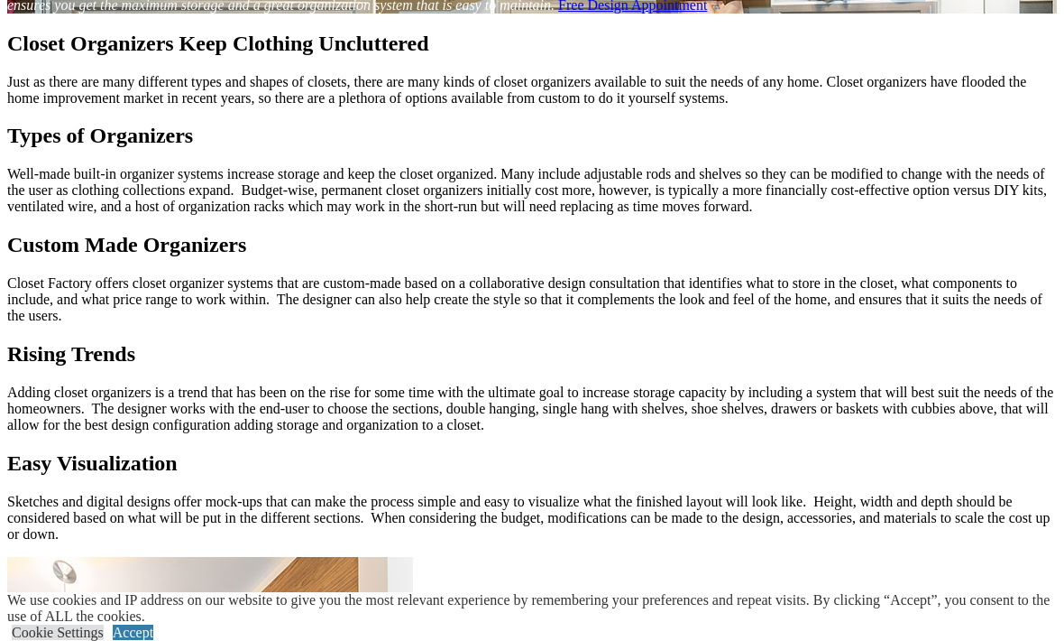  I want to click on h2: Types of Organizers, so click(532, 135).